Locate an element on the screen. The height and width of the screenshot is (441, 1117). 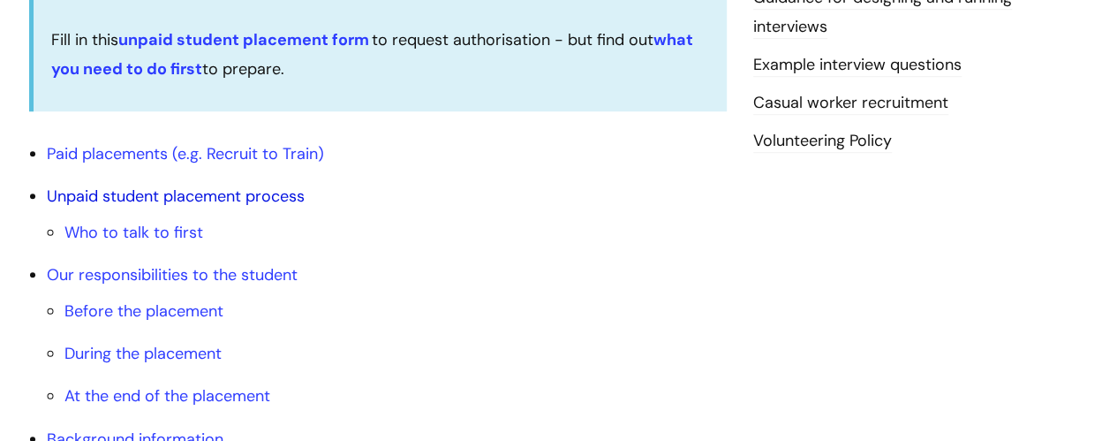
a: Before the placement is located at coordinates (144, 311).